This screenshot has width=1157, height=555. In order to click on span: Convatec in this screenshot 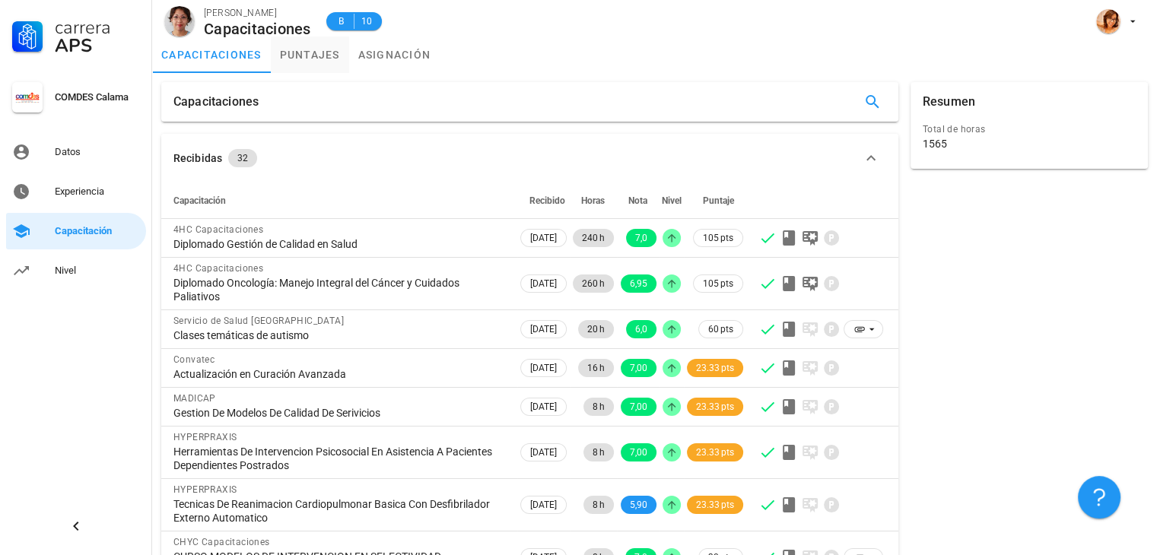, I will do `click(194, 360)`.